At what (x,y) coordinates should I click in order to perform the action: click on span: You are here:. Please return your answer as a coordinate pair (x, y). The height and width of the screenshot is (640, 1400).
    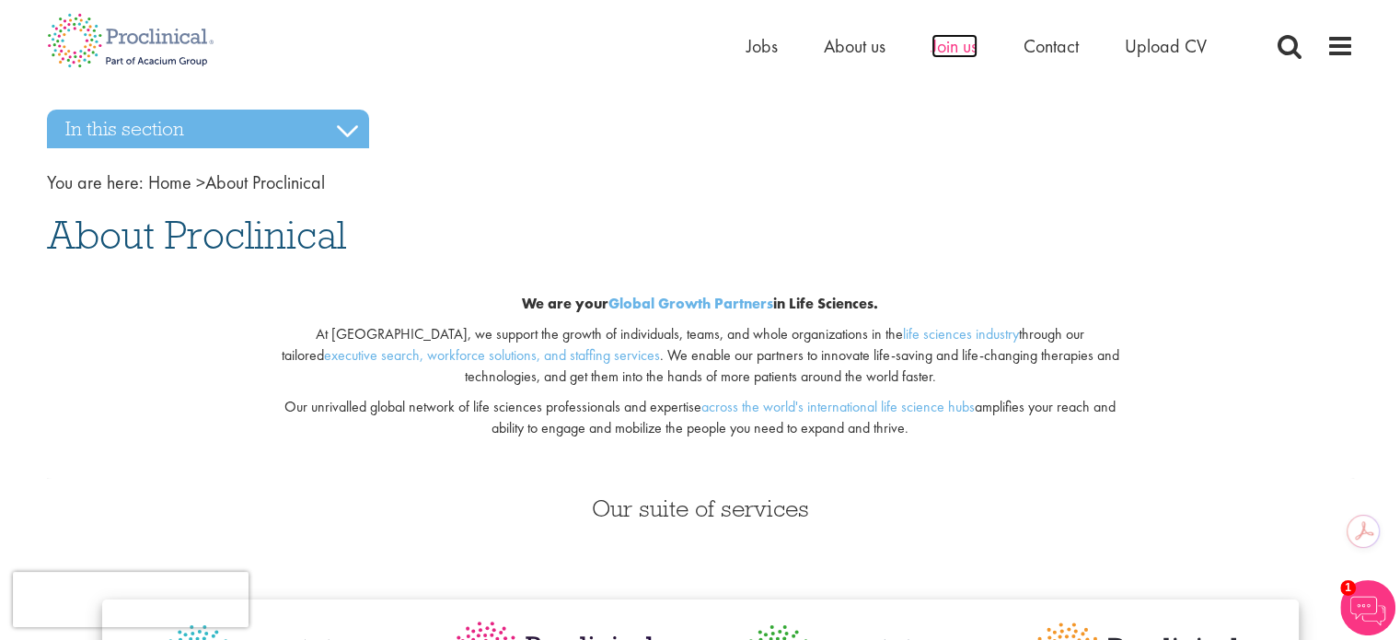
    Looking at the image, I should click on (95, 182).